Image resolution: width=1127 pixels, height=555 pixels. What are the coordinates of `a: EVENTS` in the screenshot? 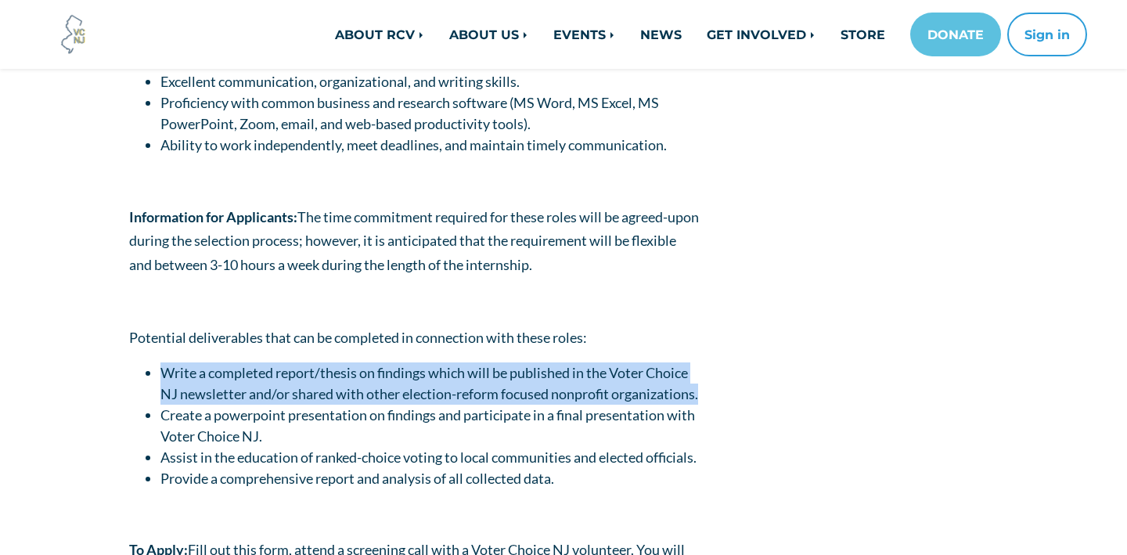 It's located at (584, 34).